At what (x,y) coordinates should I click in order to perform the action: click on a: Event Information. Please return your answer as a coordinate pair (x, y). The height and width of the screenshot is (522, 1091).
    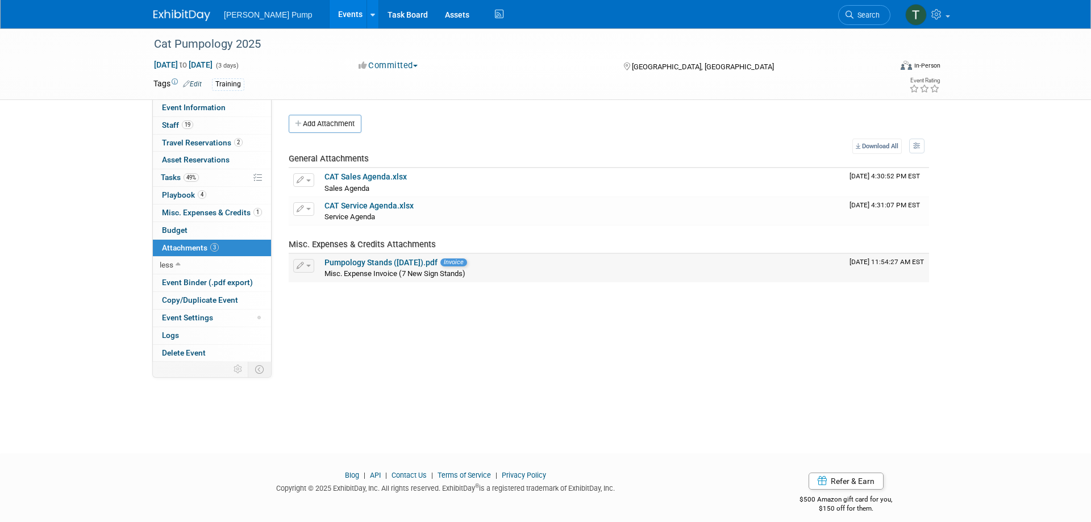
    Looking at the image, I should click on (212, 108).